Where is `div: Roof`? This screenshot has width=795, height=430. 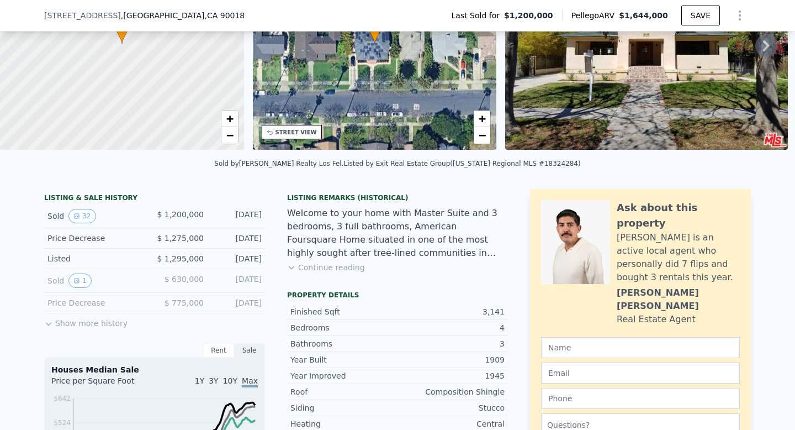
div: Roof is located at coordinates (344, 392).